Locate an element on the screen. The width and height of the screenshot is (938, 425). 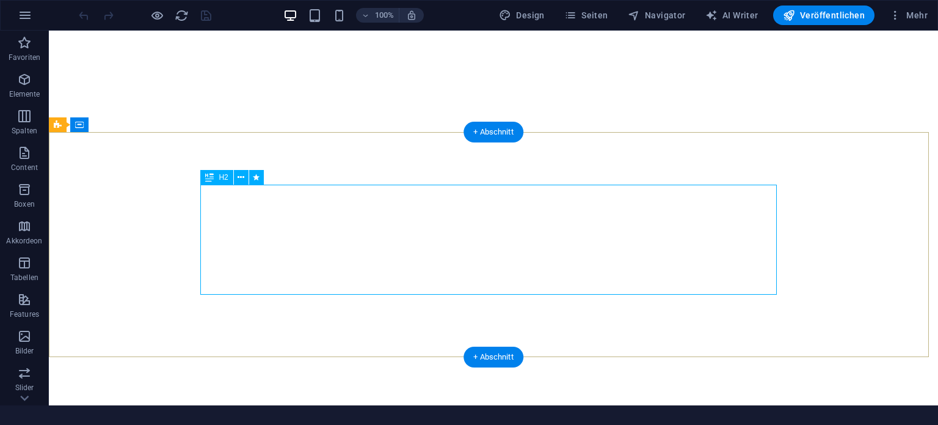
span: AI Writer is located at coordinates (732, 15).